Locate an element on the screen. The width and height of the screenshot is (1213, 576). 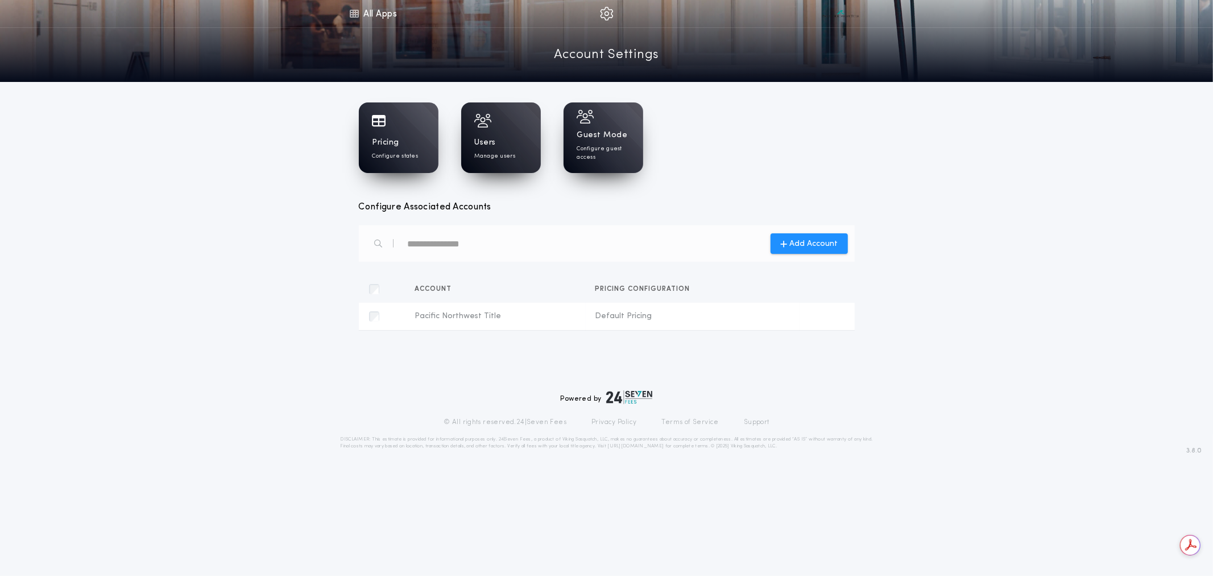
h1: Users is located at coordinates (485, 143).